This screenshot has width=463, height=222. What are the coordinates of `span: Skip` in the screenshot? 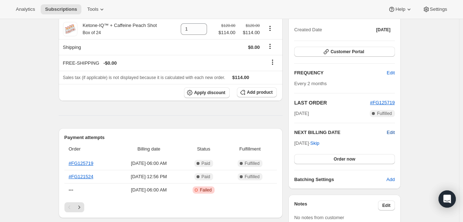 It's located at (314, 144).